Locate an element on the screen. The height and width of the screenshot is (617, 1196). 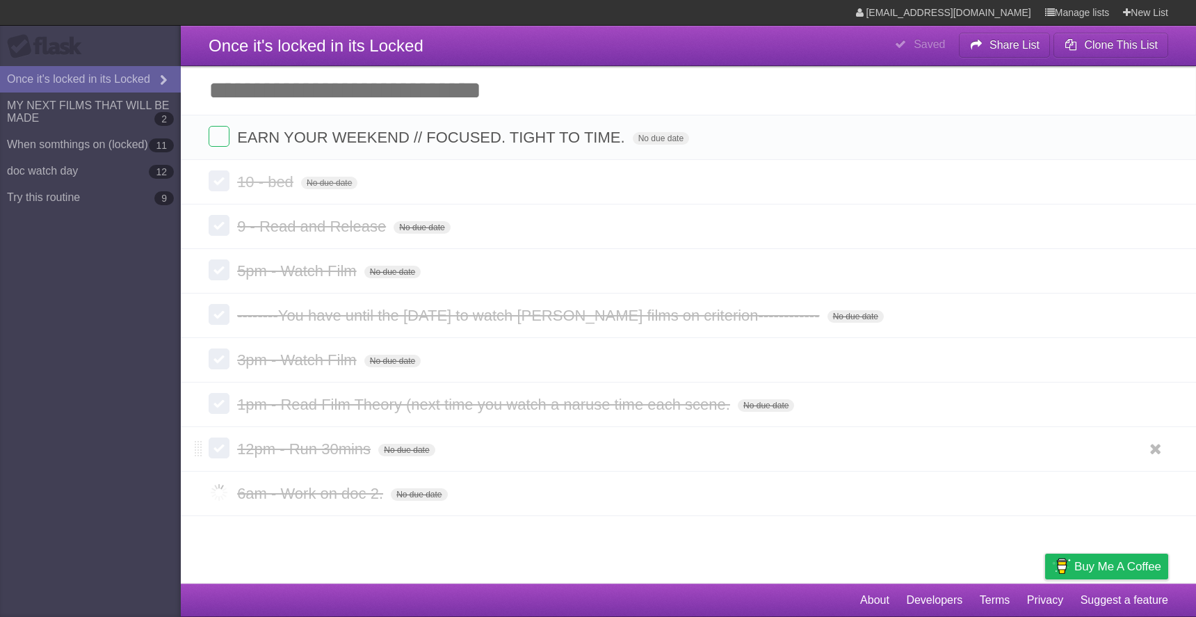
span: Buy me a coffee is located at coordinates (1117, 566).